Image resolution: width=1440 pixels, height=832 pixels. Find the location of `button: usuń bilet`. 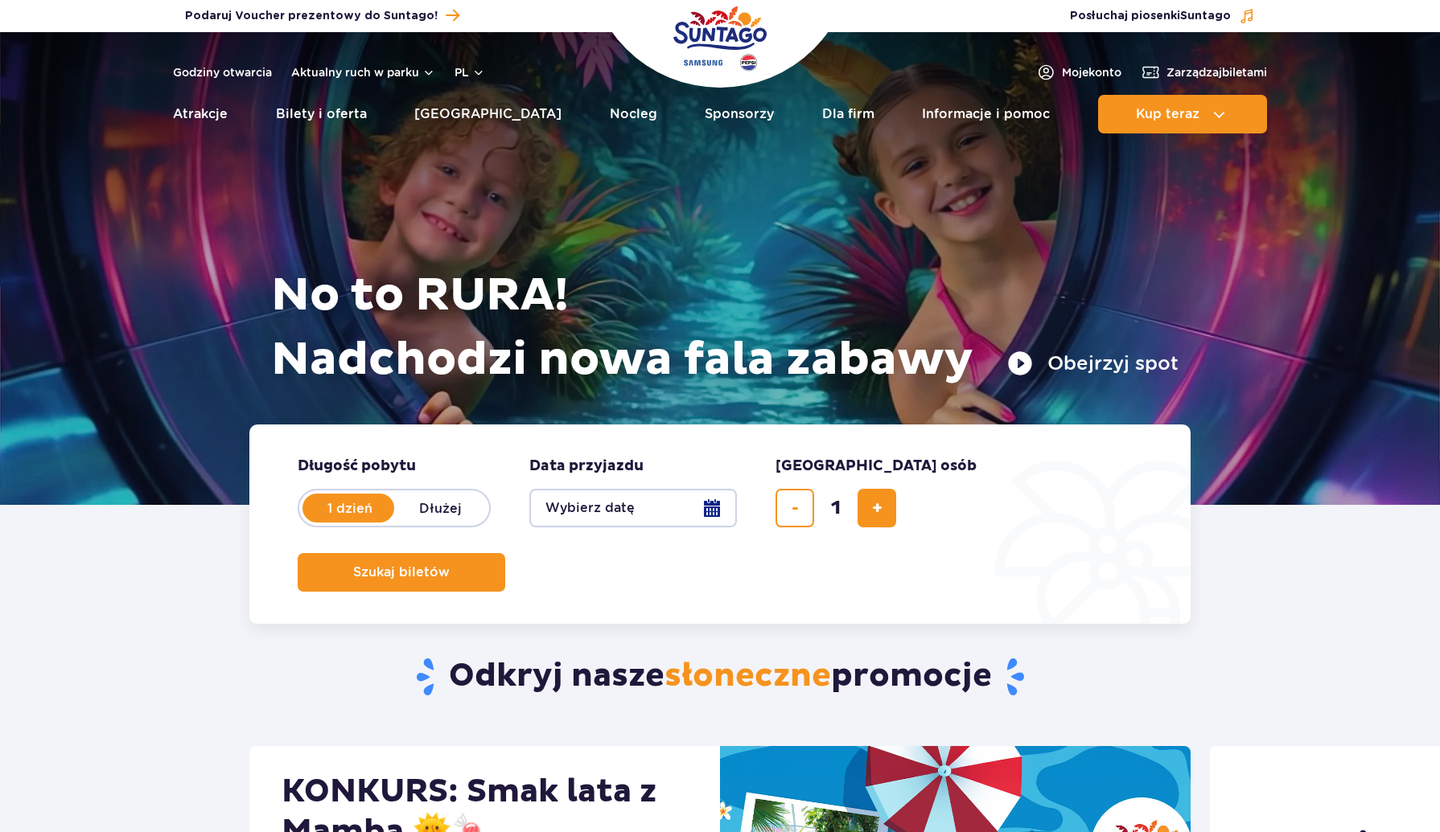

button: usuń bilet is located at coordinates (795, 508).